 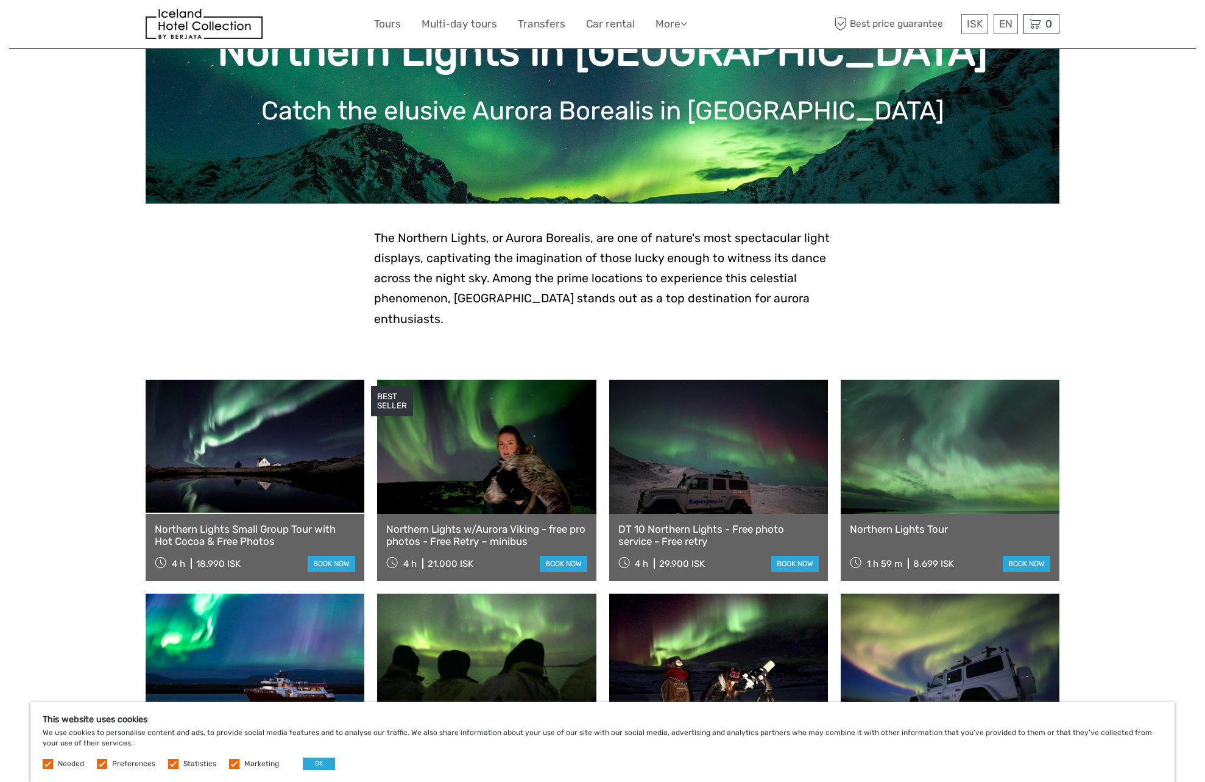 What do you see at coordinates (77, 26) in the screenshot?
I see `p: We're away right now. Please check back later!` at bounding box center [77, 26].